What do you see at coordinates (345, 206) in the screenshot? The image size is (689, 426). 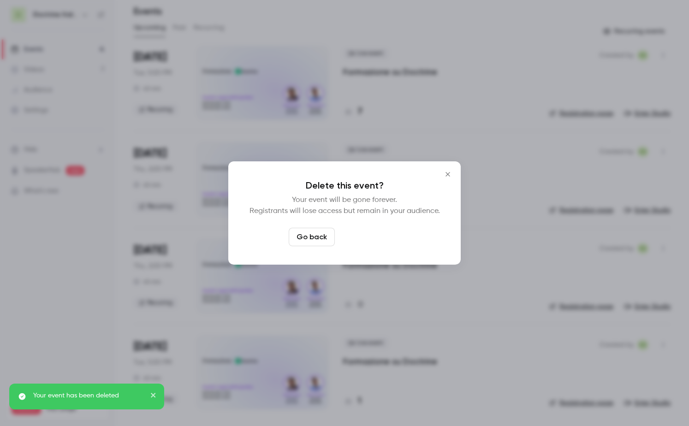 I see `p: Your event will be gone forever. Registrants will lose access but remain in your audience.` at bounding box center [345, 206].